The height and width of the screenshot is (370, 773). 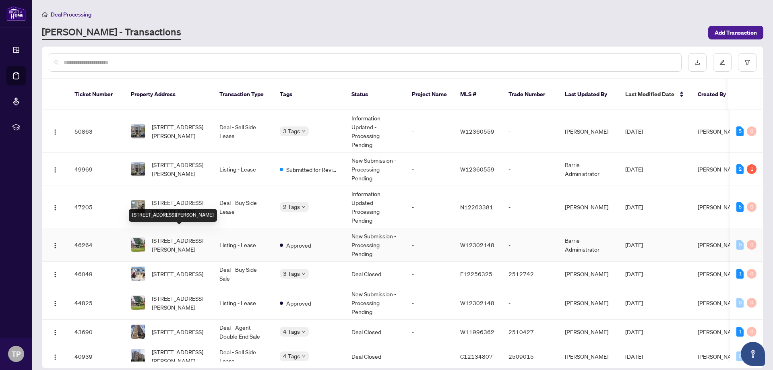 I want to click on span: 2 Tags, so click(x=292, y=207).